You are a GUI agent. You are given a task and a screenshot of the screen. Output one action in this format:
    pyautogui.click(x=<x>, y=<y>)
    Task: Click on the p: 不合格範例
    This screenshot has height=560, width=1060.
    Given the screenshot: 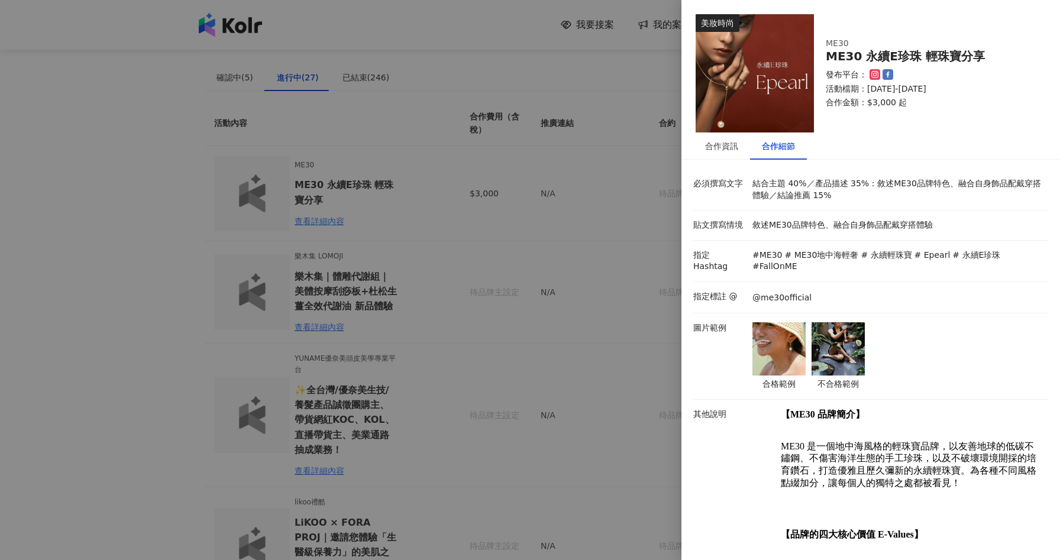 What is the action you would take?
    pyautogui.click(x=839, y=385)
    